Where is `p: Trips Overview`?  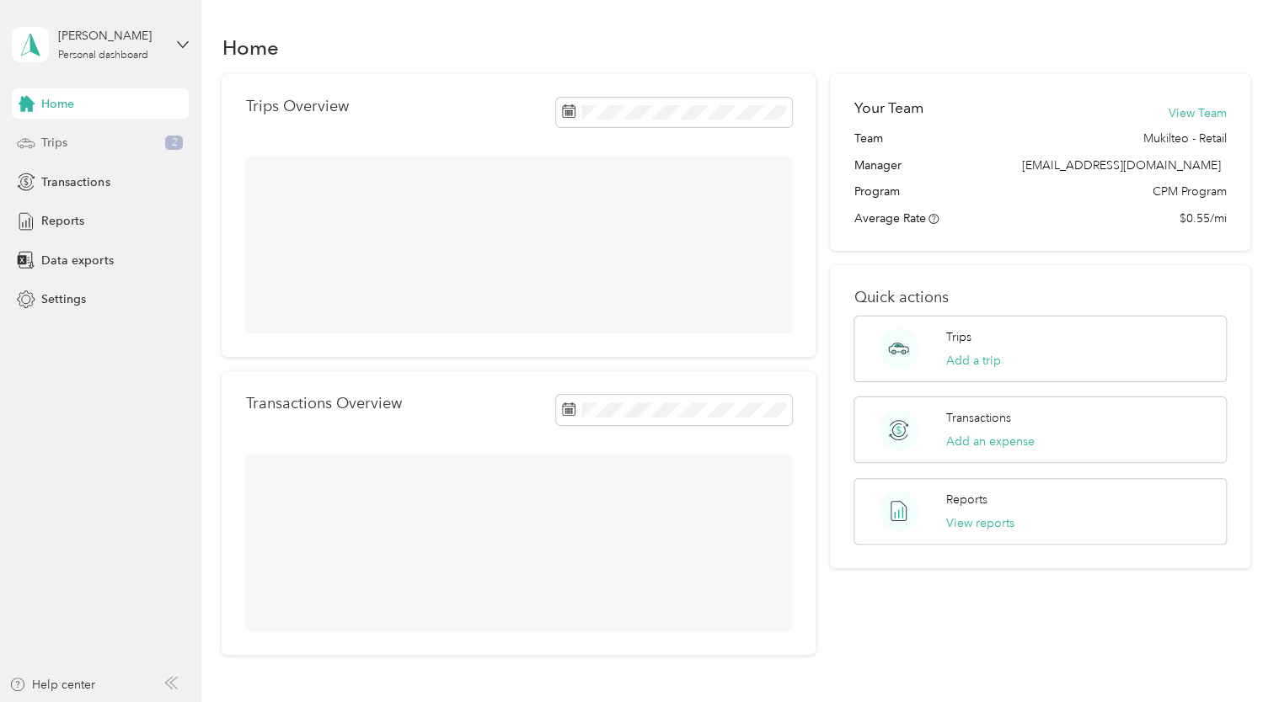 p: Trips Overview is located at coordinates (296, 106).